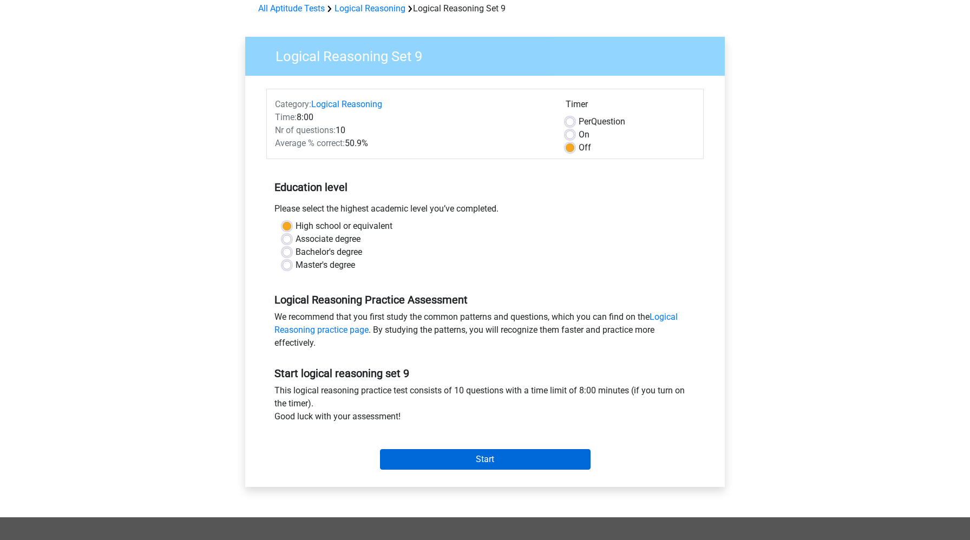  What do you see at coordinates (328, 252) in the screenshot?
I see `label: Bachelor's degree` at bounding box center [328, 252].